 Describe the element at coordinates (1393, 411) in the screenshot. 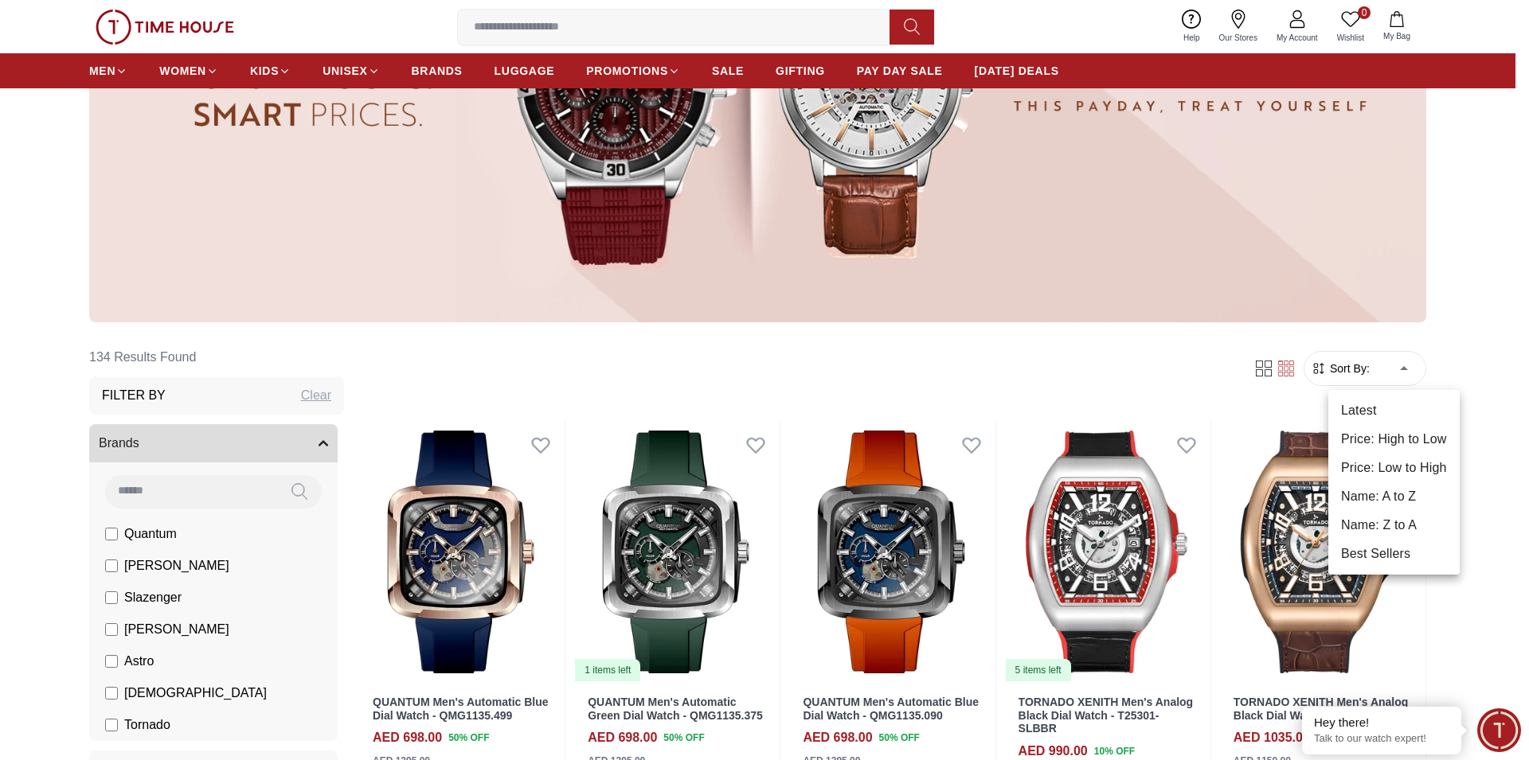

I see `li: Latest` at that location.